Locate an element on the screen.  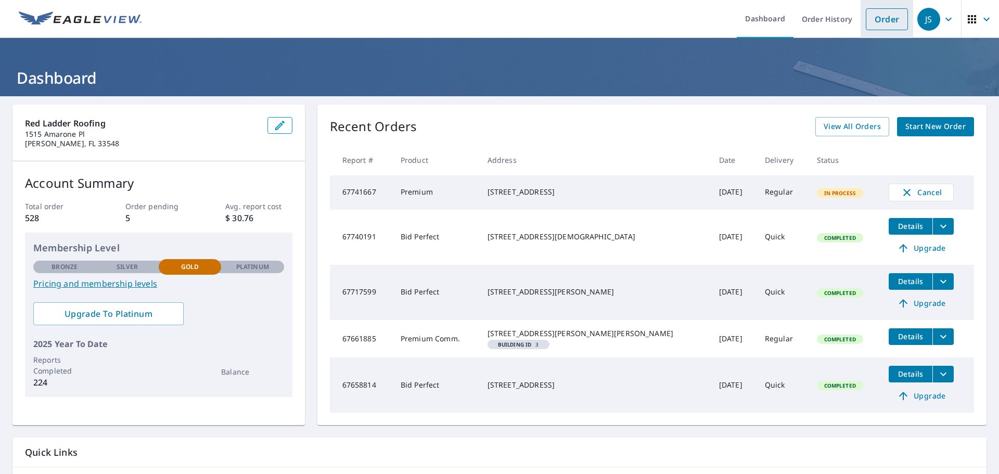
button: detailsBtn-67658814 is located at coordinates (910, 374).